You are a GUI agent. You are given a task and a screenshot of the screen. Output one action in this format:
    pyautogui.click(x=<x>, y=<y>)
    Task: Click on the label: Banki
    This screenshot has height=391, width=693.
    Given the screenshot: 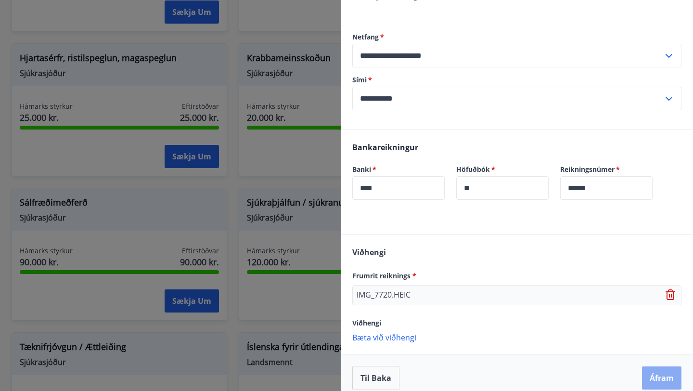 What is the action you would take?
    pyautogui.click(x=399, y=169)
    